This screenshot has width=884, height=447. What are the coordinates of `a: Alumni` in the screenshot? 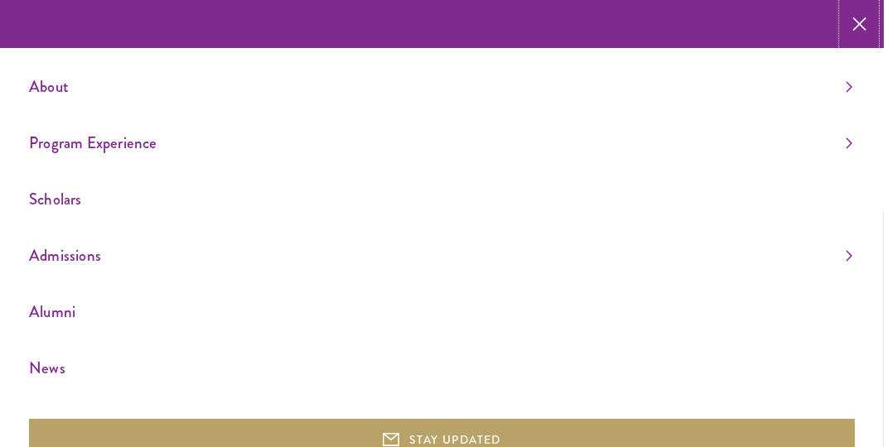 It's located at (441, 312).